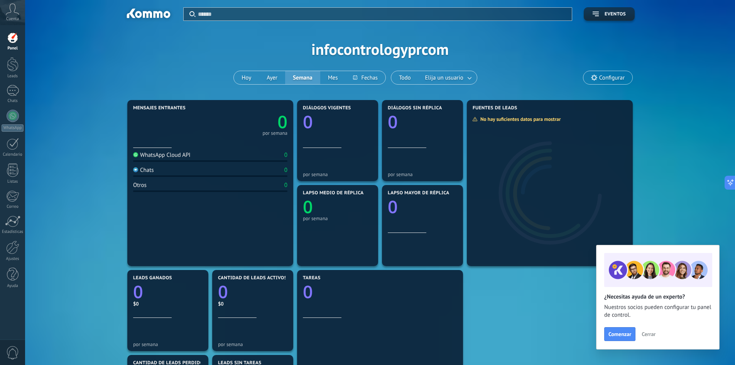  I want to click on span: Mensajes entrantes, so click(159, 108).